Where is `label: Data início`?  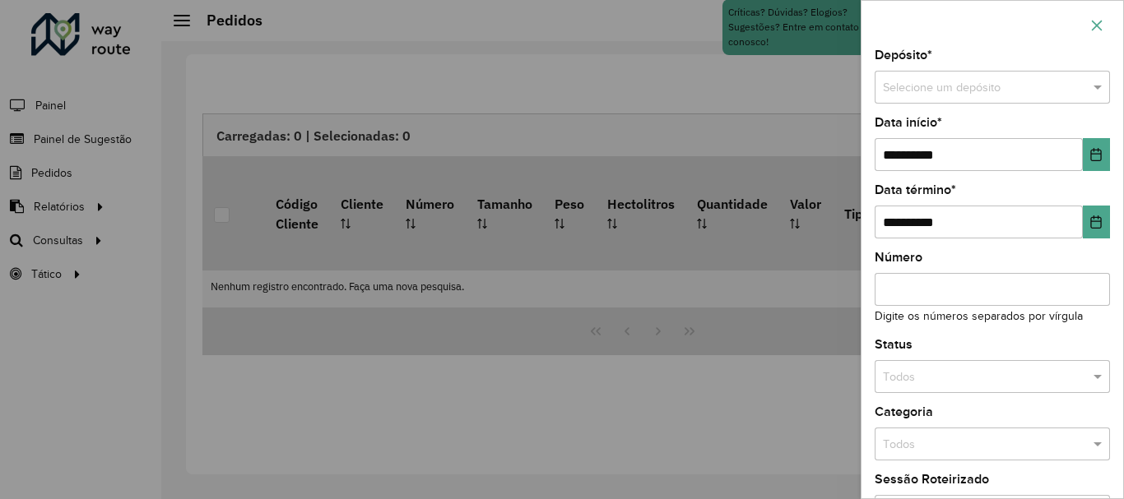 label: Data início is located at coordinates (908, 123).